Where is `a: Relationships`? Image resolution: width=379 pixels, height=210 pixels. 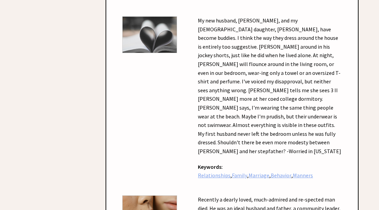 a: Relationships is located at coordinates (214, 175).